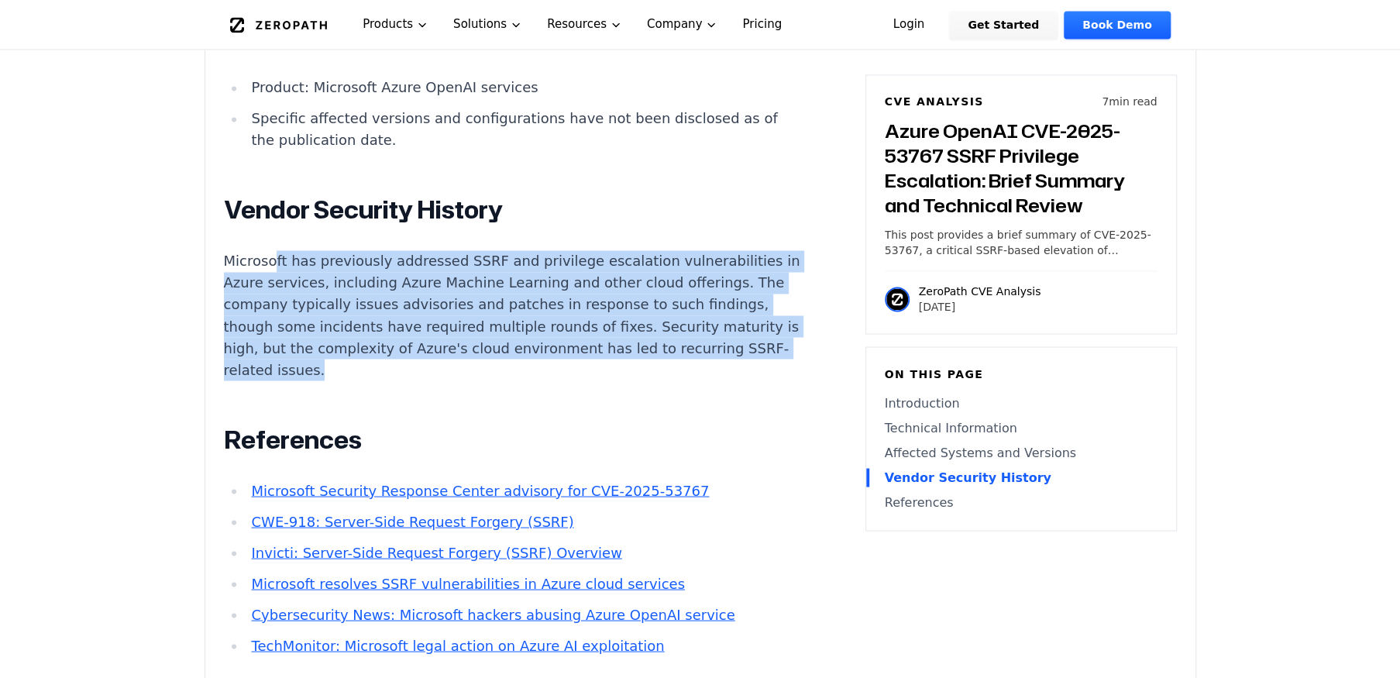 This screenshot has width=1400, height=678. Describe the element at coordinates (1021, 168) in the screenshot. I see `h3: Azure OpenAI CVE-2025-53767 SSRF Privilege Escalation: Brief Summary and Technical Review` at that location.